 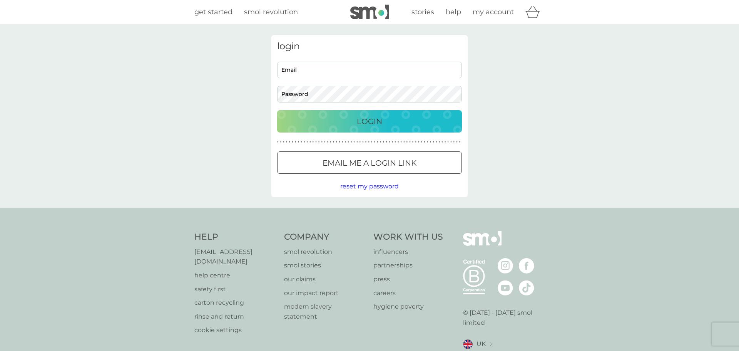 What do you see at coordinates (325, 279) in the screenshot?
I see `a: our claims` at bounding box center [325, 279].